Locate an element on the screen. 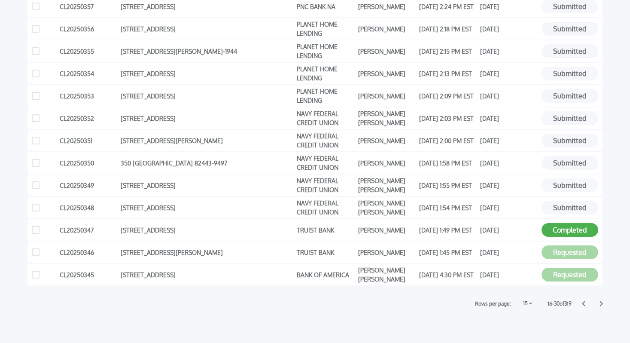  button: Completed is located at coordinates (570, 230).